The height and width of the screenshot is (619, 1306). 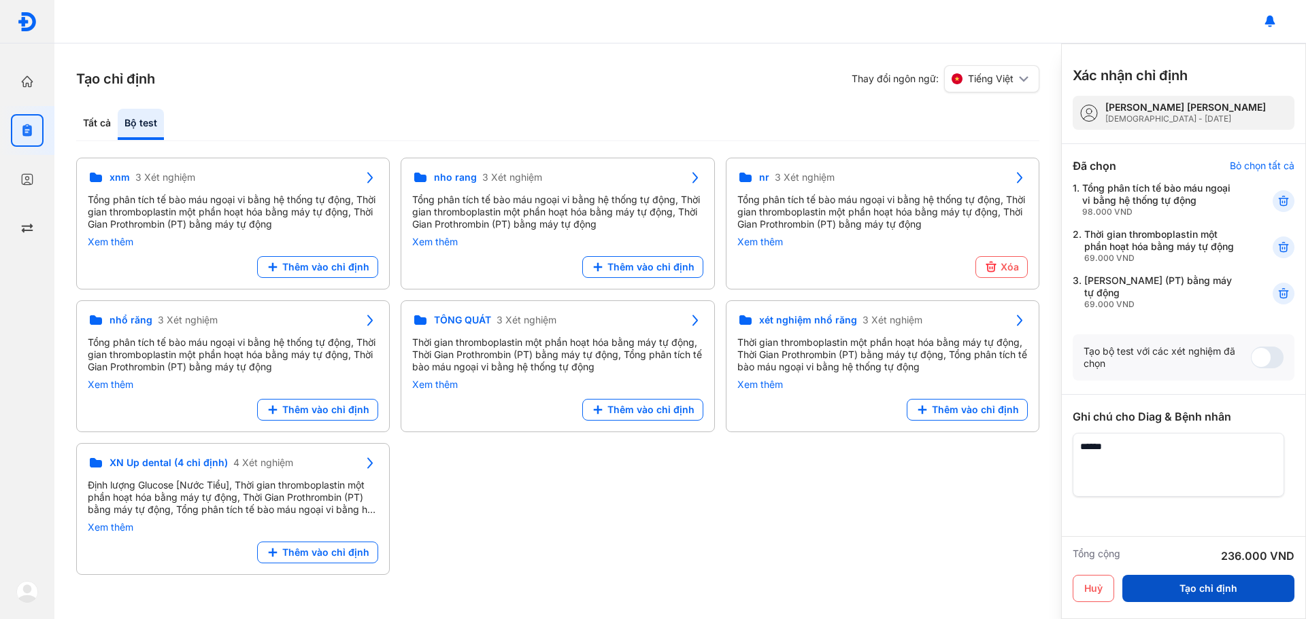 I want to click on button: Huỷ, so click(x=1093, y=589).